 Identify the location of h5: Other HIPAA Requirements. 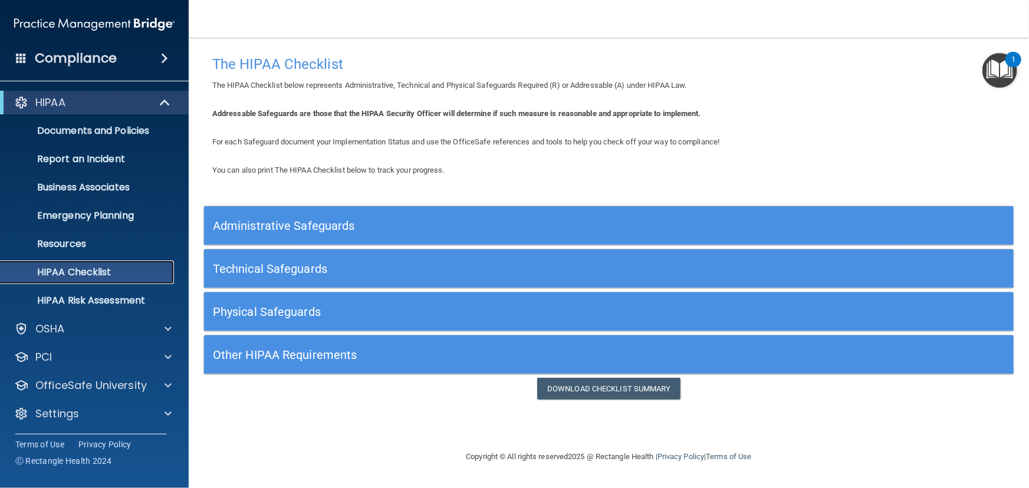
(508, 355).